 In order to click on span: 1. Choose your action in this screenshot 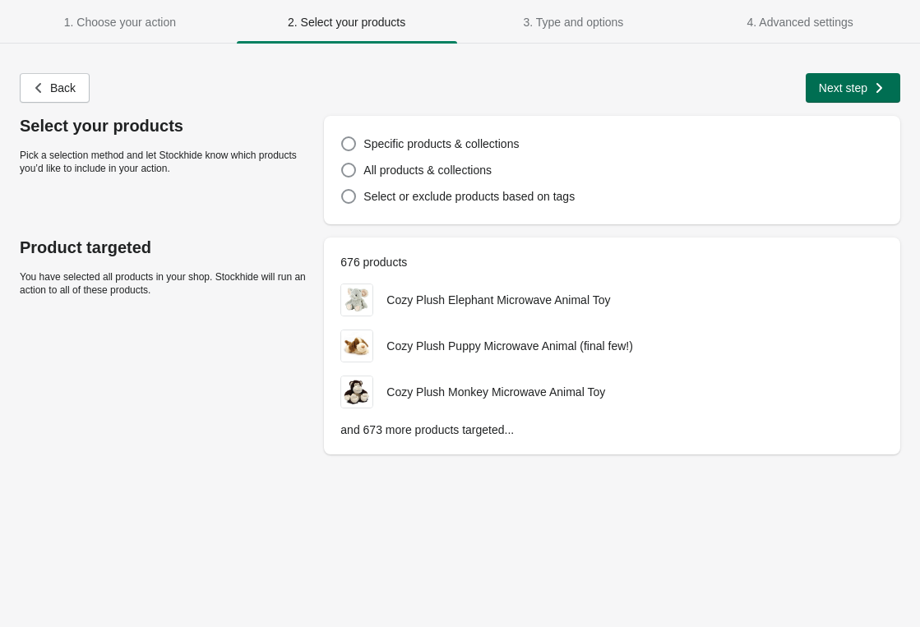, I will do `click(120, 22)`.